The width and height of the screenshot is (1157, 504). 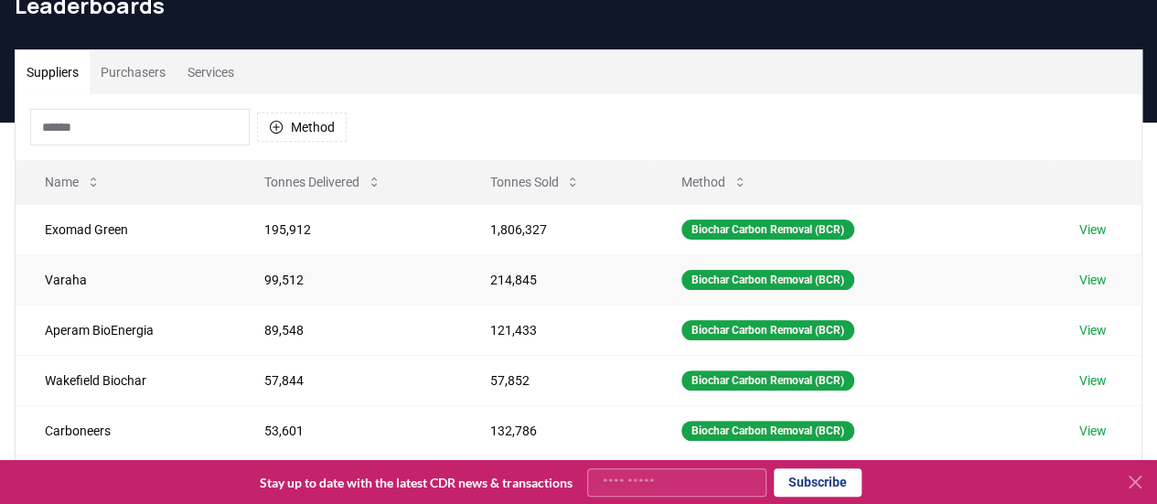 I want to click on td: 57,852, so click(x=555, y=380).